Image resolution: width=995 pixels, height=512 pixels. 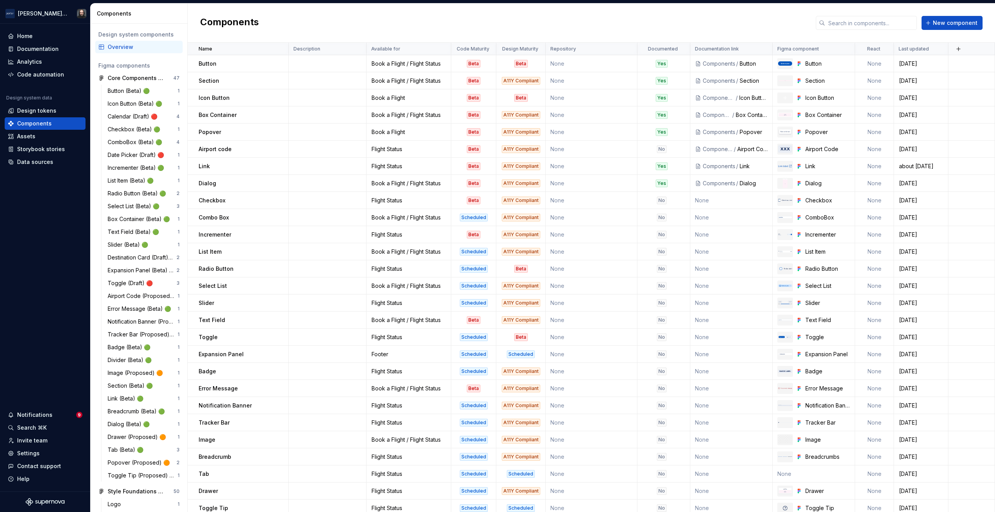 What do you see at coordinates (785, 132) in the screenshot?
I see `img: Popover` at bounding box center [785, 132].